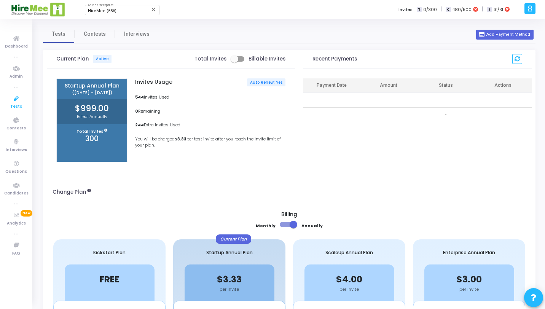  I want to click on span: Current Plan, so click(84, 59).